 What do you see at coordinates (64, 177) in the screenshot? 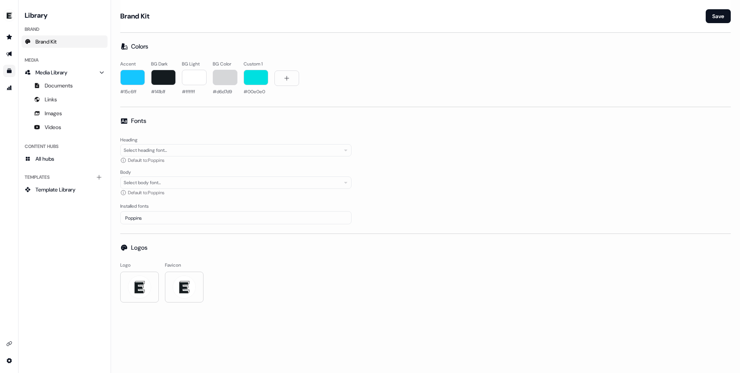
I see `div: Templates` at bounding box center [64, 177].